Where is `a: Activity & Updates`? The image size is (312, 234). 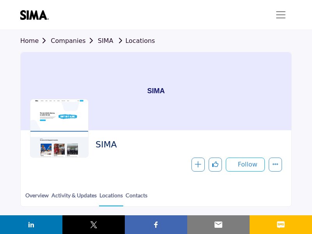 a: Activity & Updates is located at coordinates (74, 198).